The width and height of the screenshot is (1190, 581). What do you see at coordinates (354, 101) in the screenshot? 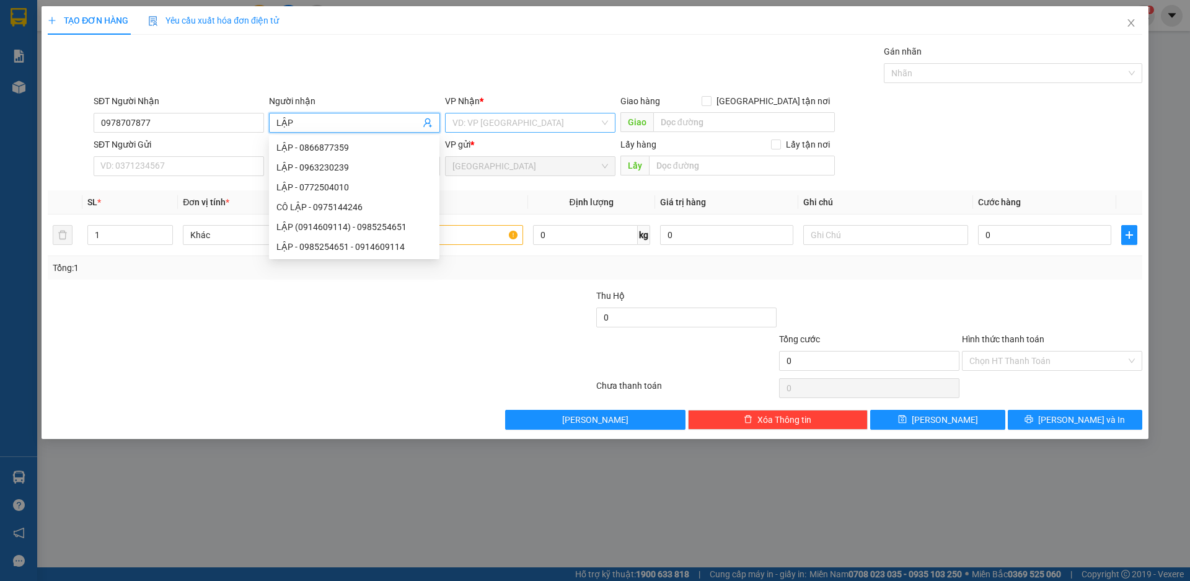
I see `div: Người nhận` at bounding box center [354, 101].